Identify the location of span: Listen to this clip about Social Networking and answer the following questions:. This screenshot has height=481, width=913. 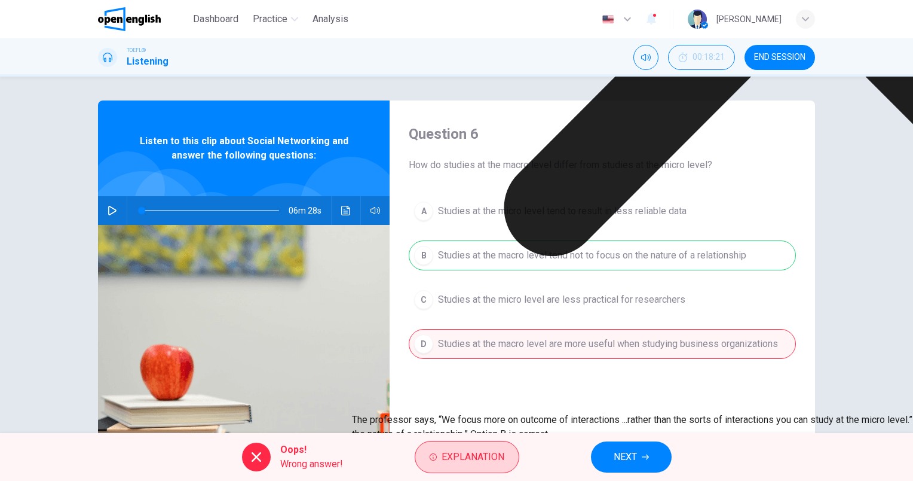
(244, 148).